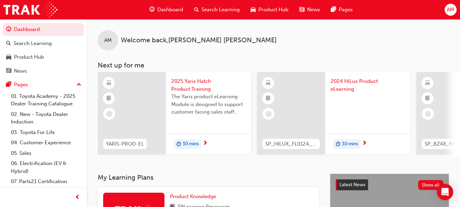 The width and height of the screenshot is (460, 207). Describe the element at coordinates (43, 43) in the screenshot. I see `a: Search Learning` at that location.